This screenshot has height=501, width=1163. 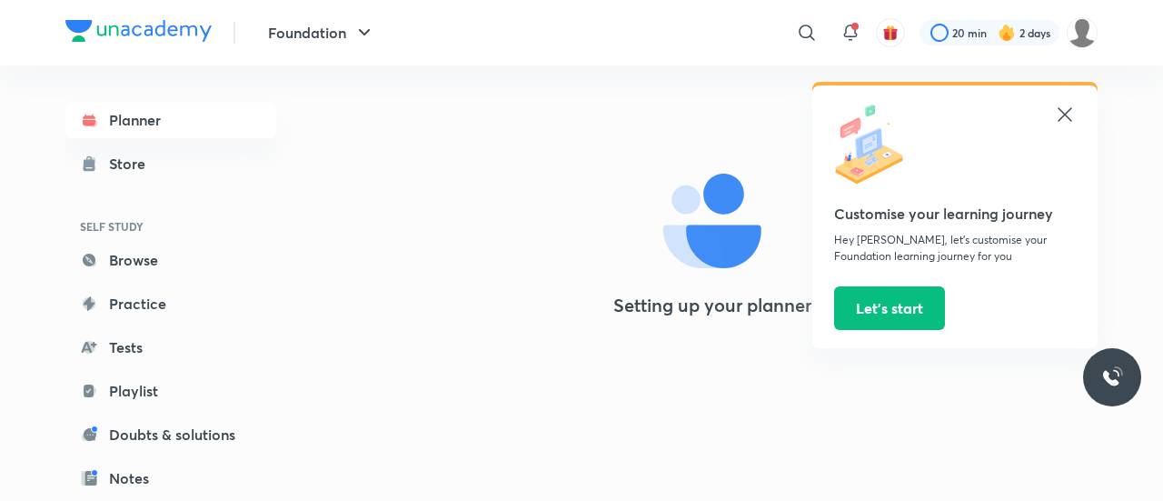 I want to click on h6: SELF STUDY, so click(x=171, y=226).